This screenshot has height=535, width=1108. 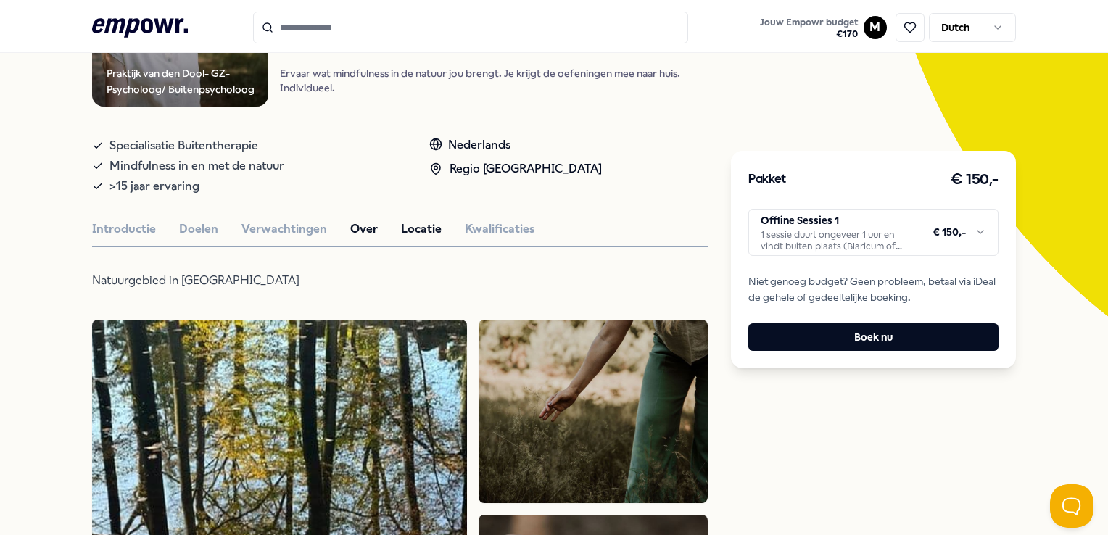 What do you see at coordinates (124, 229) in the screenshot?
I see `button: Introductie` at bounding box center [124, 229].